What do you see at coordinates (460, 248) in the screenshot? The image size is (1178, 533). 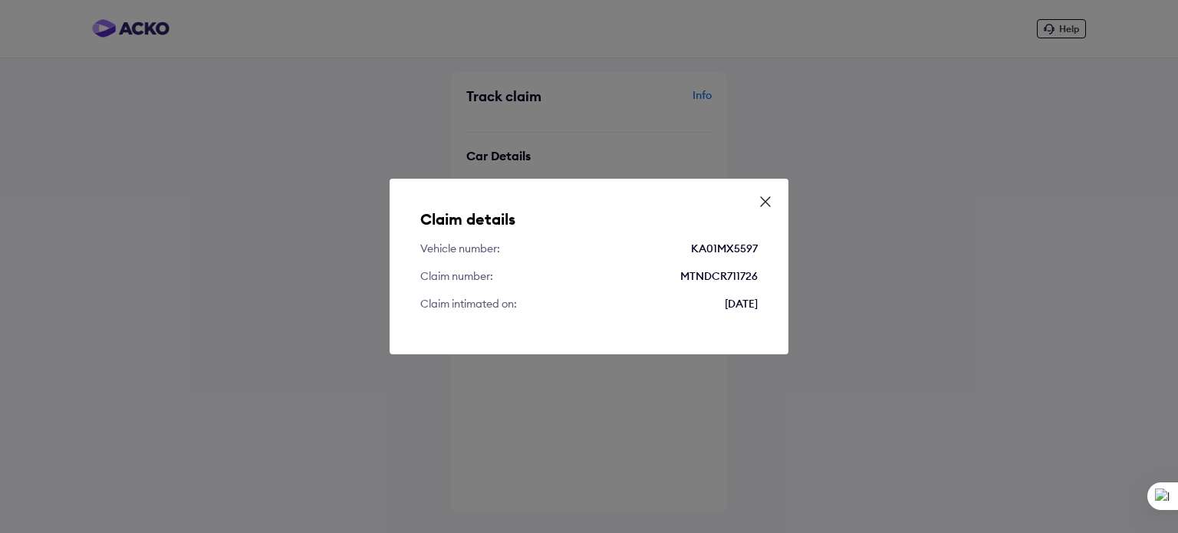 I see `div: Vehicle number:` at bounding box center [460, 248].